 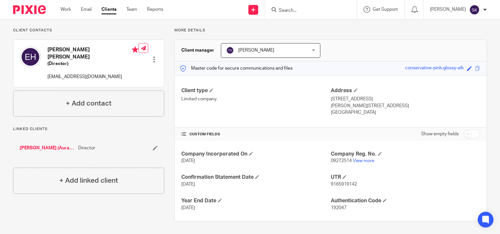 I want to click on h4: Confirmation Statement Date, so click(x=256, y=177).